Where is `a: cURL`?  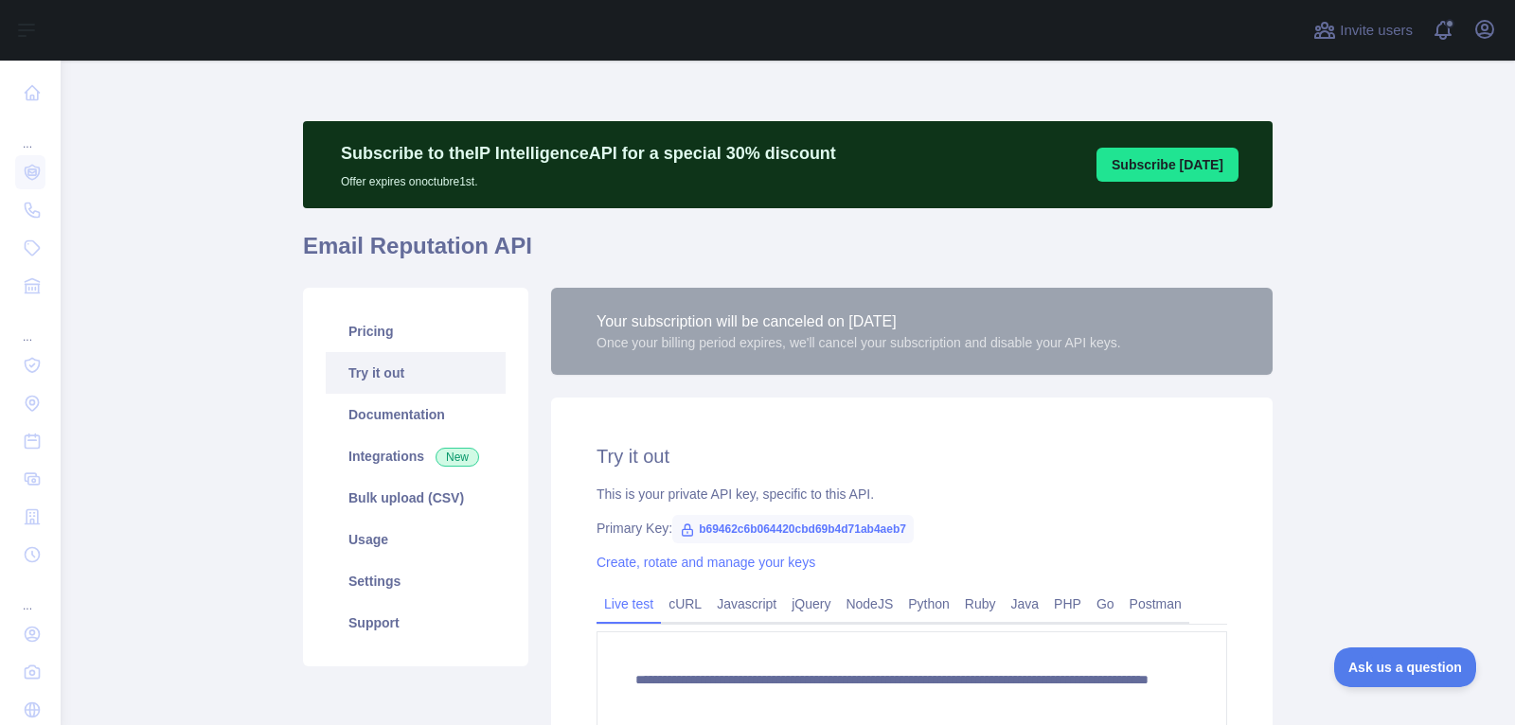 a: cURL is located at coordinates (685, 604).